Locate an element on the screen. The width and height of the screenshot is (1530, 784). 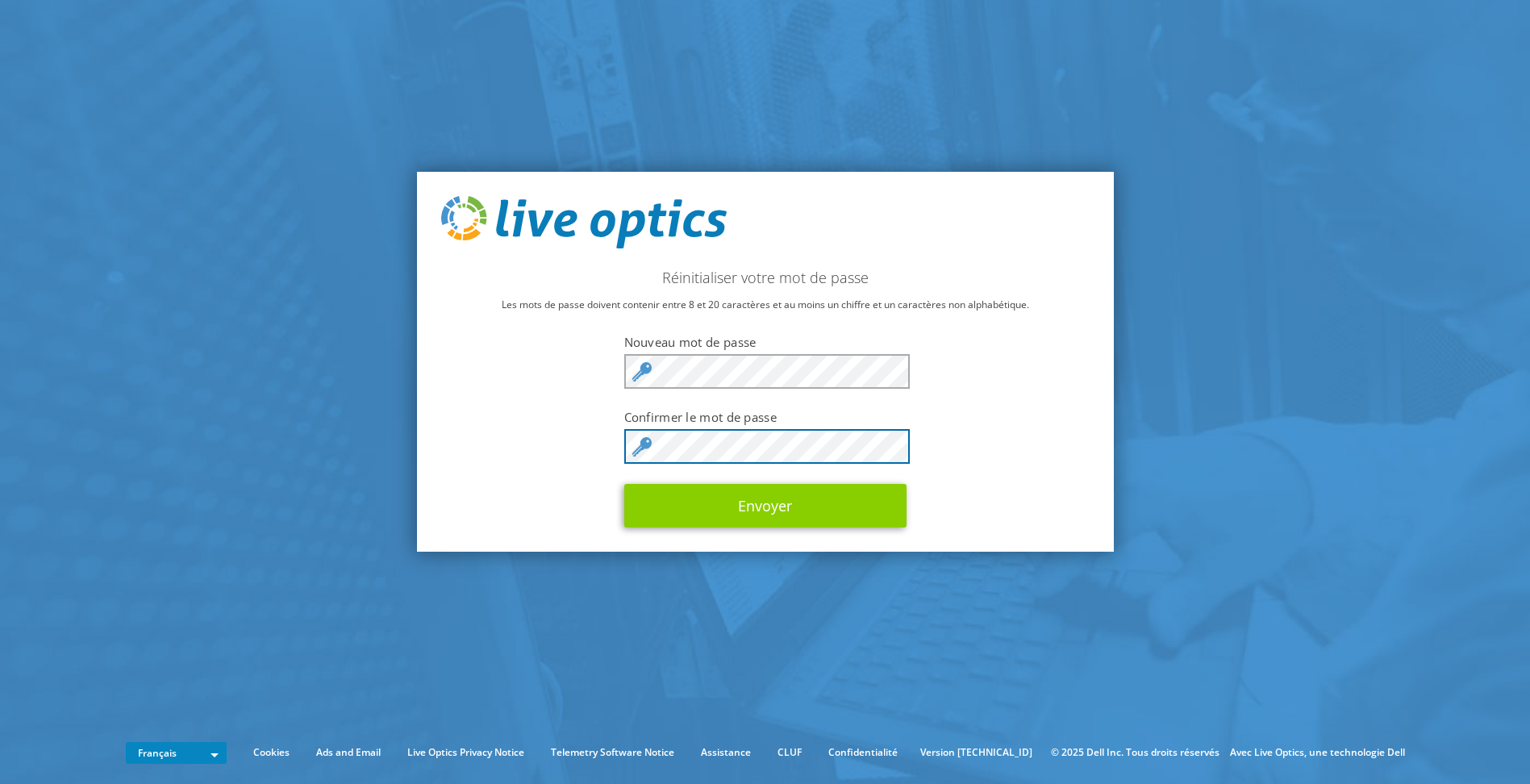
h2: Réinitialiser votre mot de passe is located at coordinates (765, 278).